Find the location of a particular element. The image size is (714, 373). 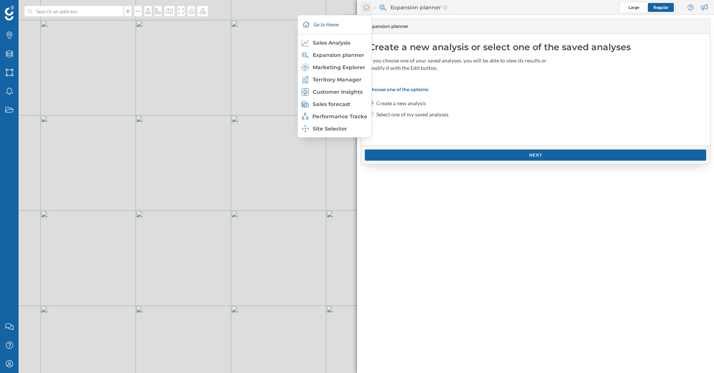

div: Go to Home is located at coordinates (335, 25).